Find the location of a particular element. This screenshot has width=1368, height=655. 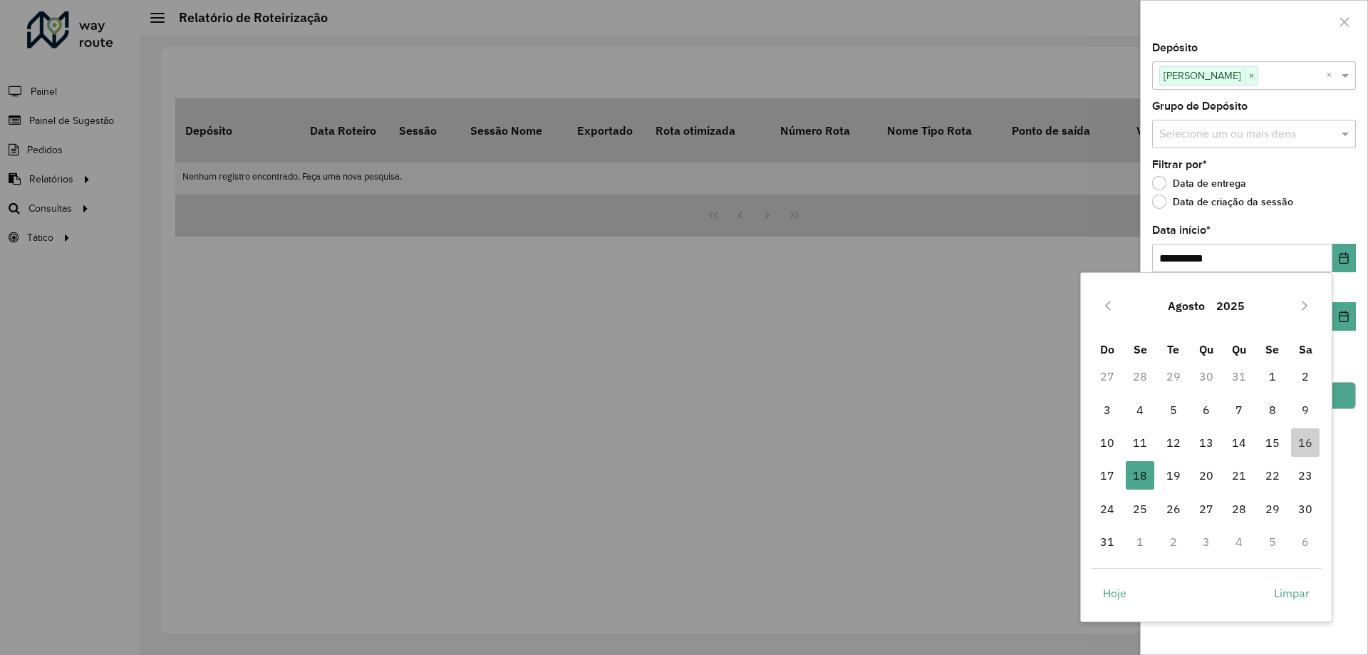

td: 20 is located at coordinates (1206, 475).